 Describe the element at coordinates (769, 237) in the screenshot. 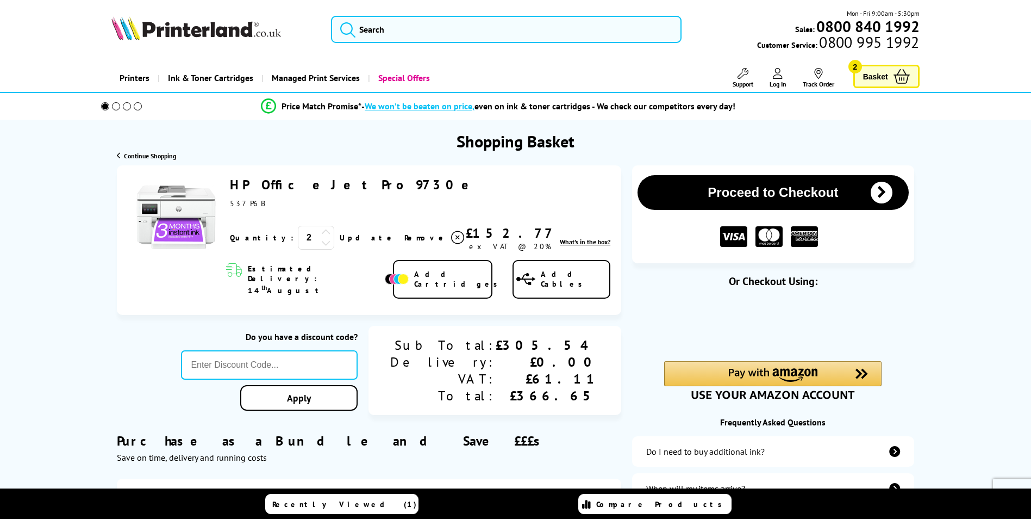

I see `img: MASTER CARD` at that location.